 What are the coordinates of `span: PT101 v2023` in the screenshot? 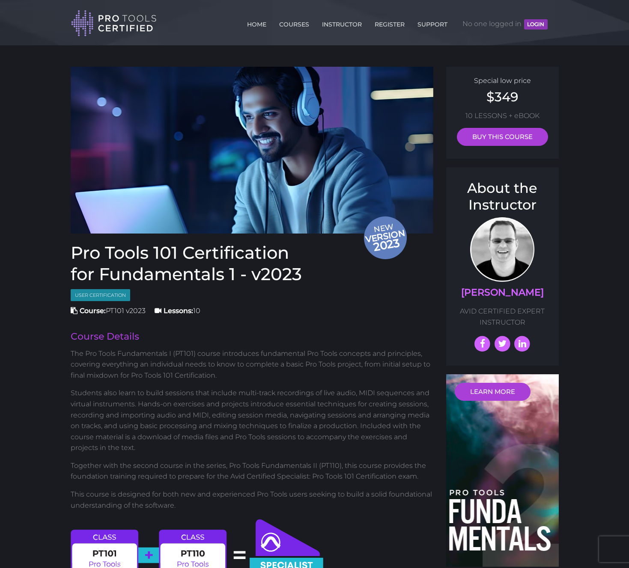 It's located at (108, 311).